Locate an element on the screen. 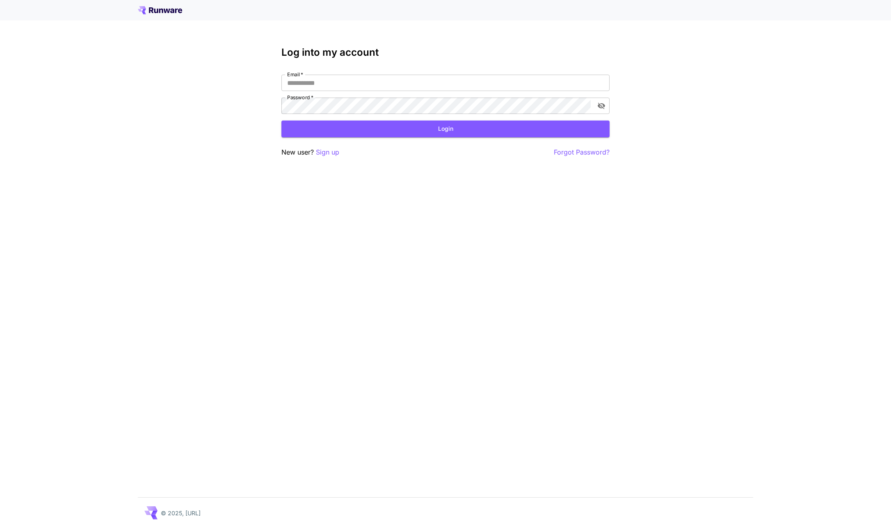 The image size is (891, 528). p: New user? is located at coordinates (310, 152).